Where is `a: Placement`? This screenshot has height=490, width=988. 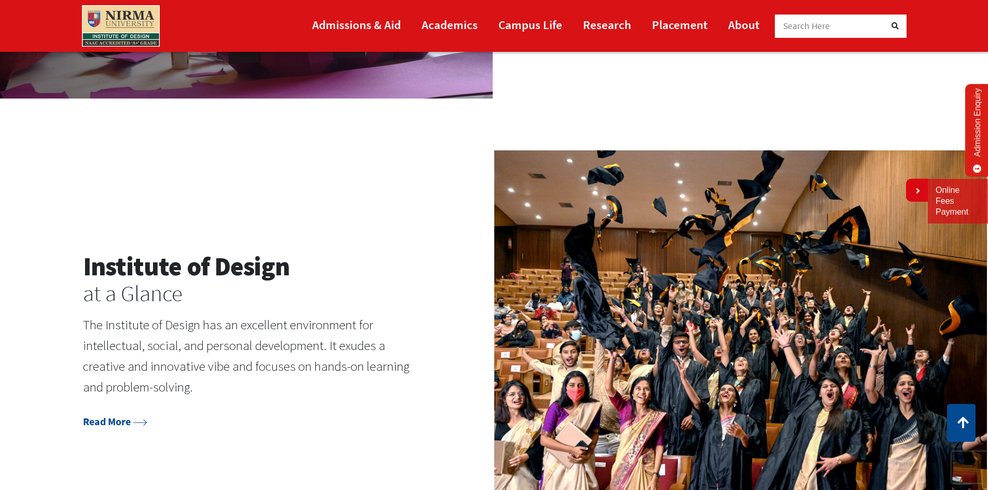 a: Placement is located at coordinates (679, 24).